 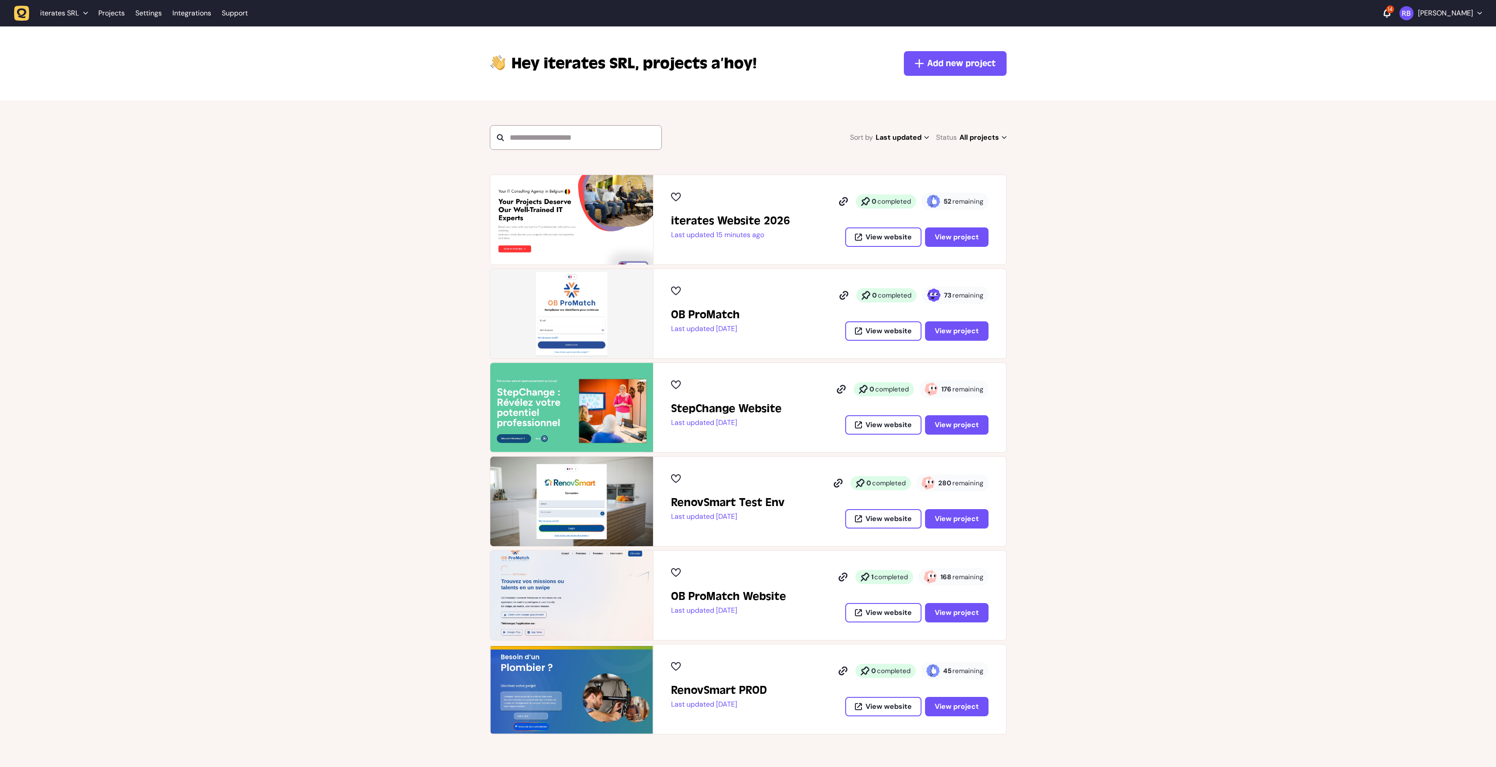 I want to click on h2: RenovSmart Test Env, so click(x=728, y=503).